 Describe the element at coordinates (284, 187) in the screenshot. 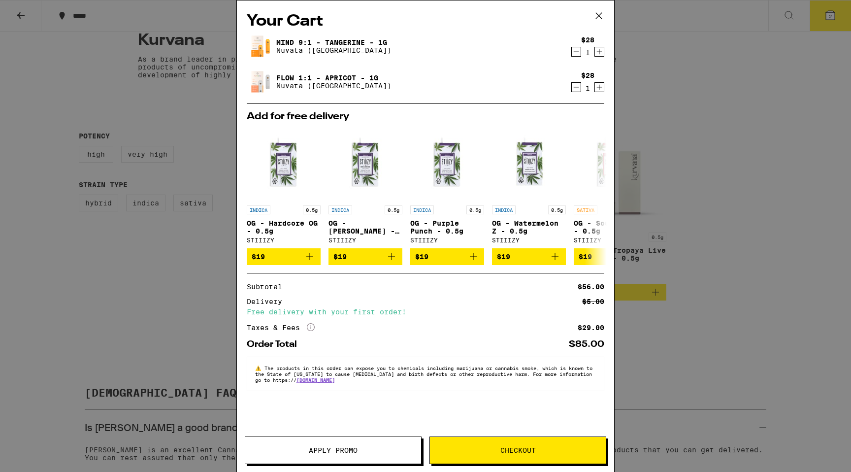

I see `a: Open page for OG - Hardcore OG - 0.5g from STIIIZY` at that location.